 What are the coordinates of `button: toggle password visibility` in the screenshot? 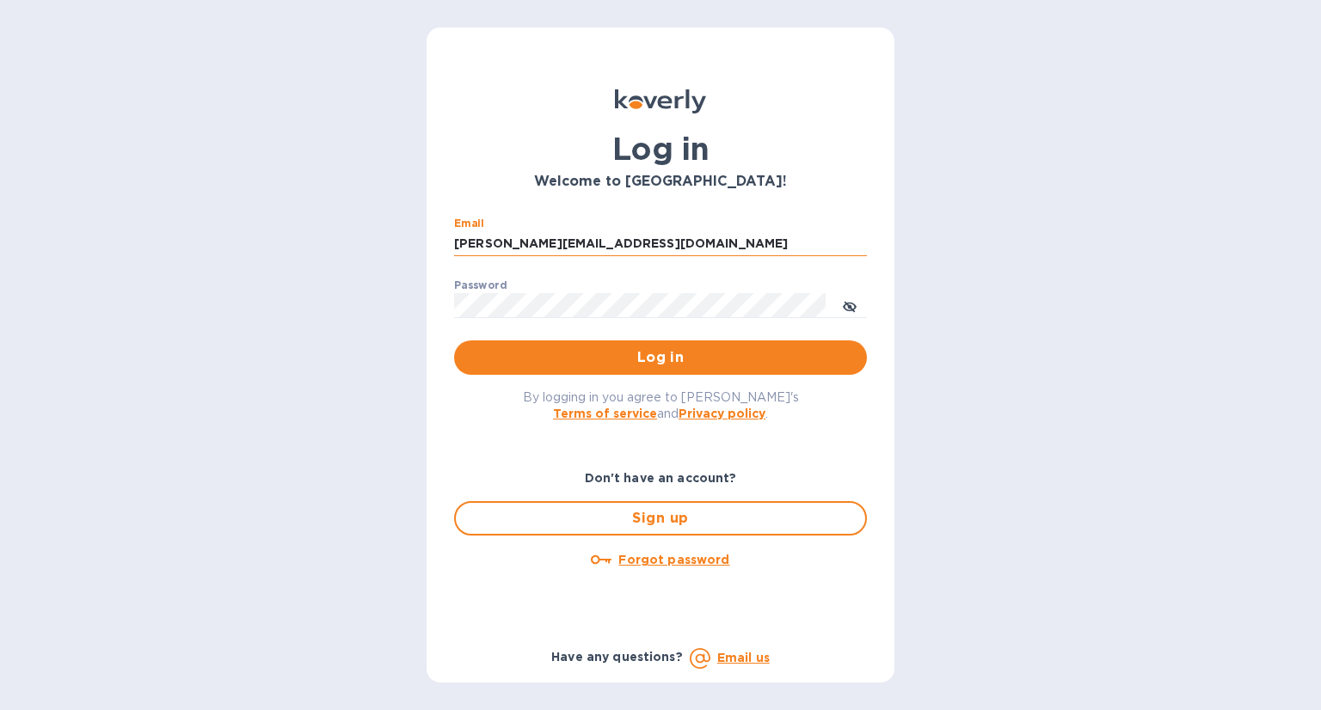 It's located at (849, 305).